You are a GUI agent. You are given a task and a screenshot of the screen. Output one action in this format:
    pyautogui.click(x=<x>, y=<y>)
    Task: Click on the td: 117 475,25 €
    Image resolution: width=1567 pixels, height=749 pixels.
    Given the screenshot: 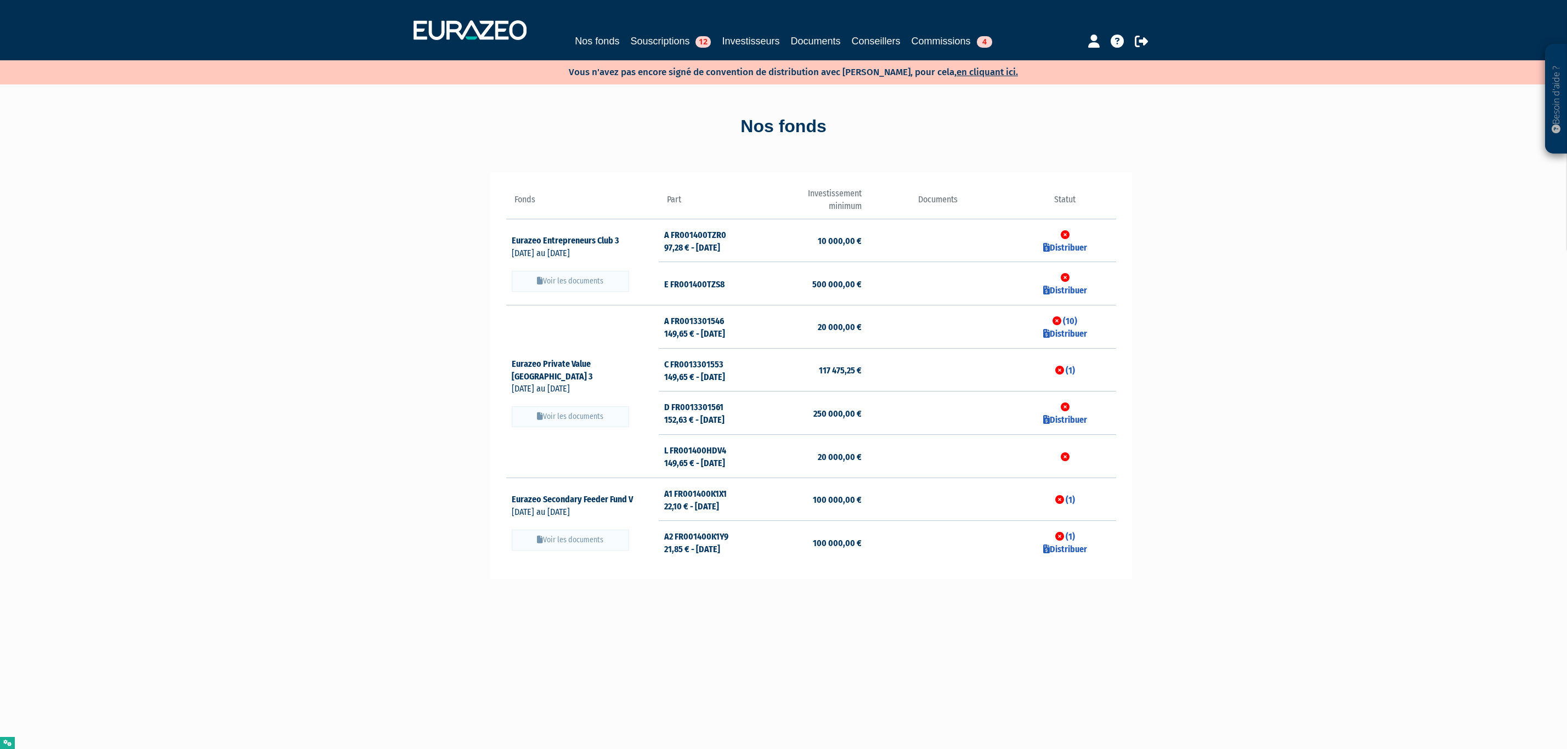 What is the action you would take?
    pyautogui.click(x=811, y=370)
    